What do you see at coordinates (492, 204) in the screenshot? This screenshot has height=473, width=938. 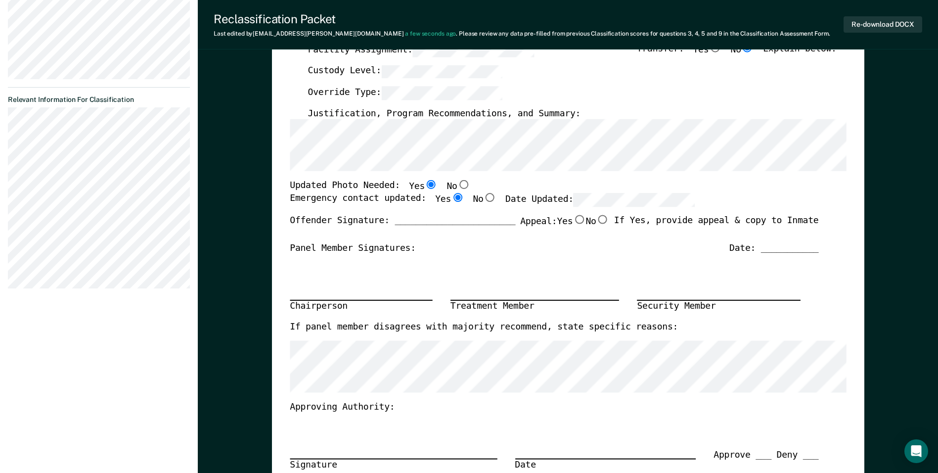 I see `div: Emergency contact updated:` at bounding box center [492, 204].